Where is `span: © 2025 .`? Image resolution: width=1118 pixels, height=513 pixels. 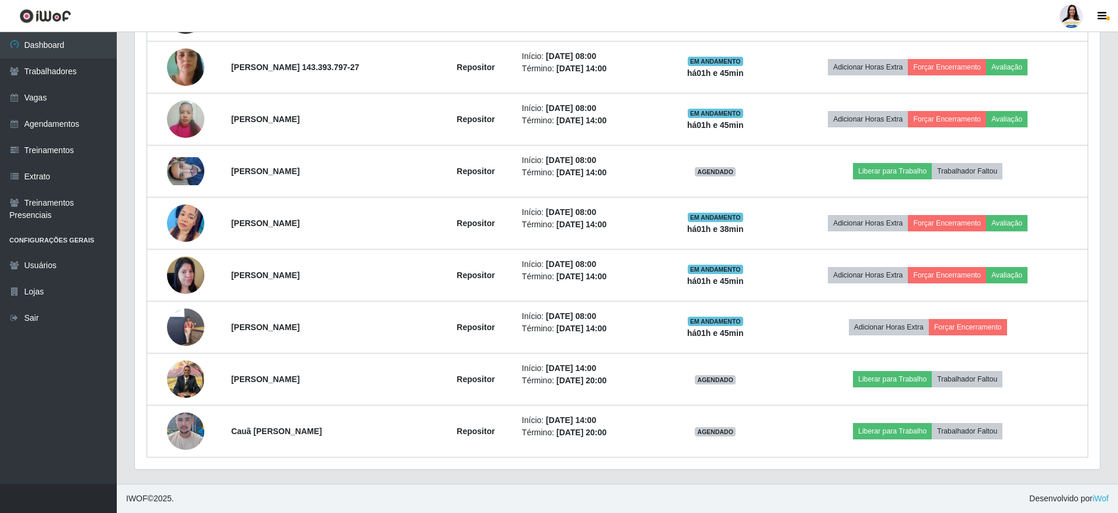
span: © 2025 . is located at coordinates (150, 498).